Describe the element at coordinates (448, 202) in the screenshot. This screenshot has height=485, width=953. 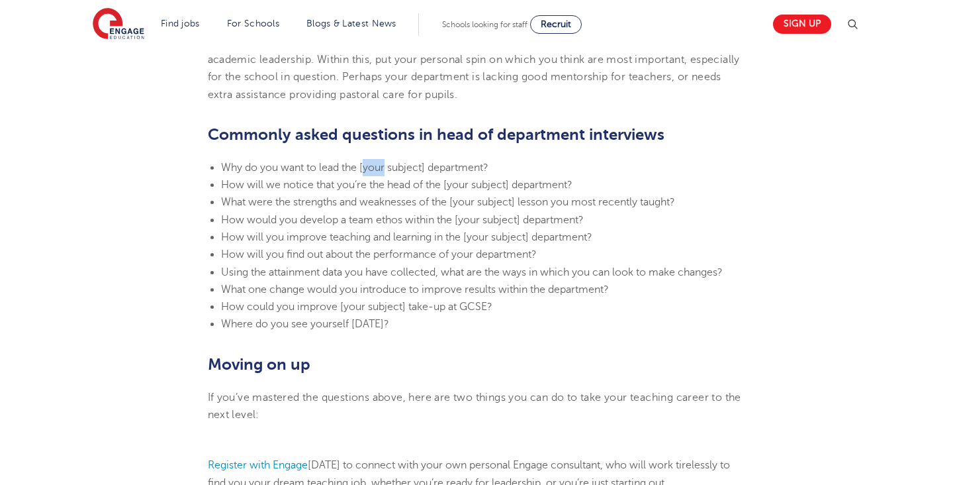
I see `span: What were the strengths and weaknesses of the [your subject] lesson you most recently taught?` at that location.